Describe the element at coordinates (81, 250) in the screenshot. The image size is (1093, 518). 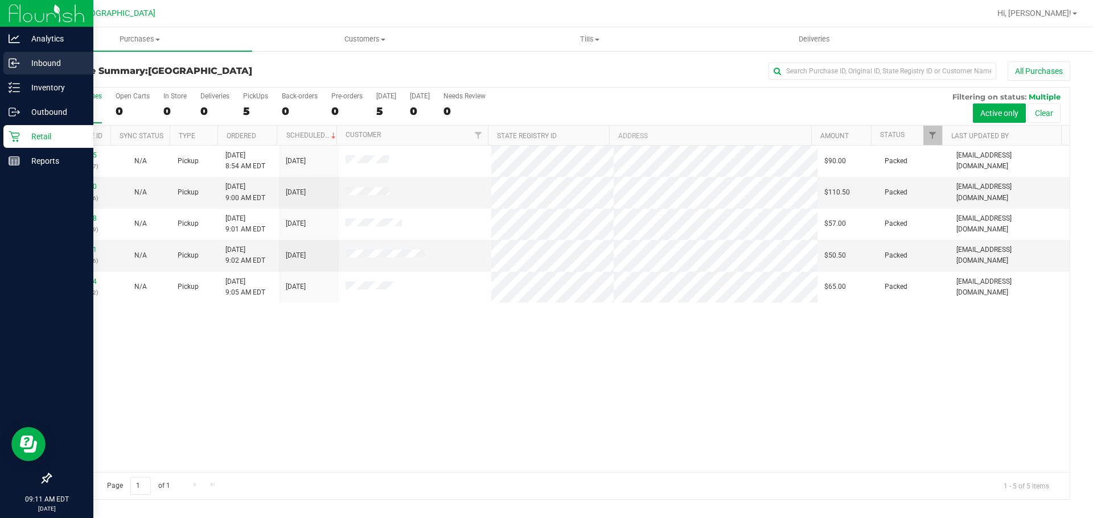
I see `a: 11978031` at that location.